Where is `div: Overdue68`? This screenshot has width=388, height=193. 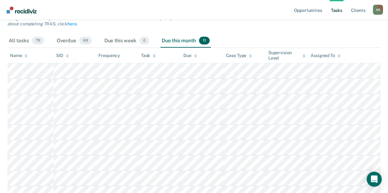 div: Overdue68 is located at coordinates (74, 41).